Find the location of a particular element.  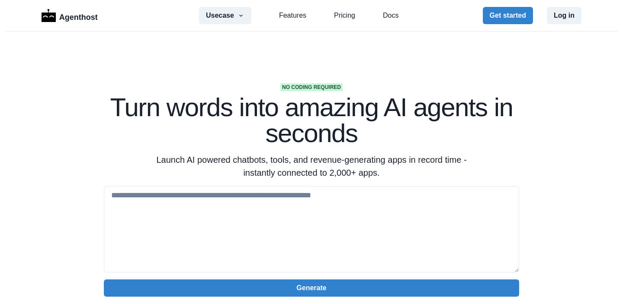

a: Docs is located at coordinates (391, 16).